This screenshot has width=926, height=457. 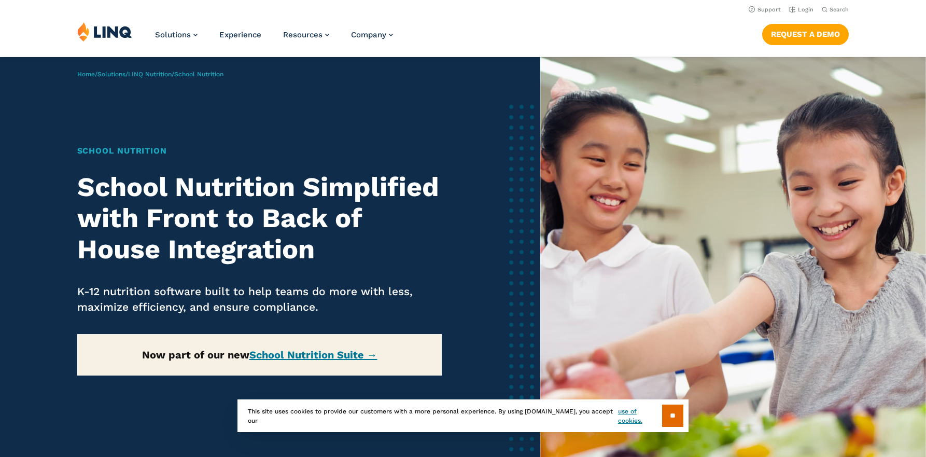 What do you see at coordinates (801, 9) in the screenshot?
I see `a: Login` at bounding box center [801, 9].